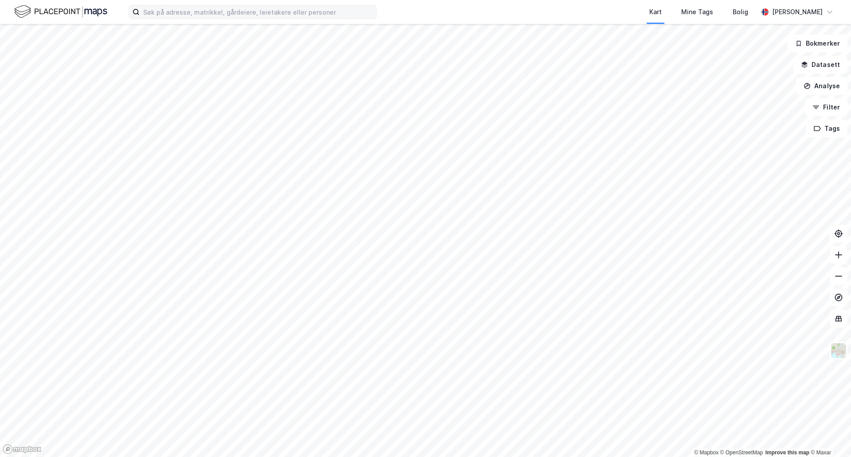 The height and width of the screenshot is (457, 851). I want to click on button: Filter, so click(827, 107).